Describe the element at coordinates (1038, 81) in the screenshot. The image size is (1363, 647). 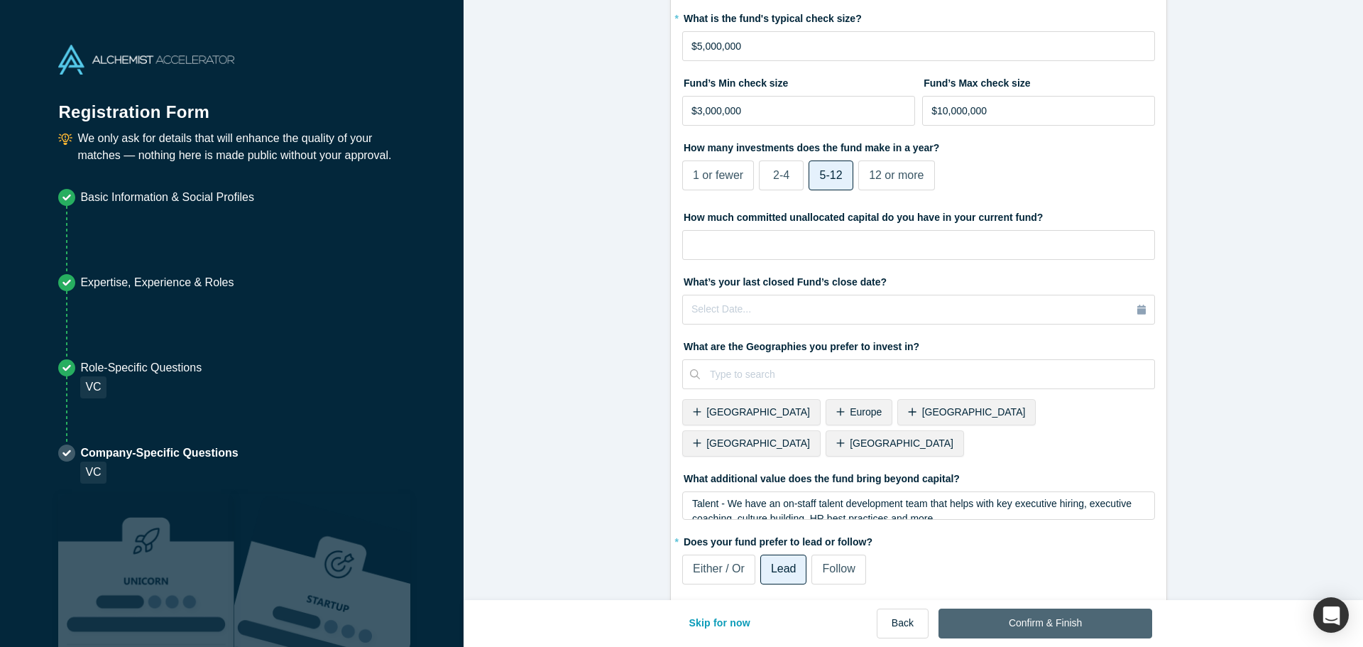
I see `label: Fund’s Max check size` at that location.